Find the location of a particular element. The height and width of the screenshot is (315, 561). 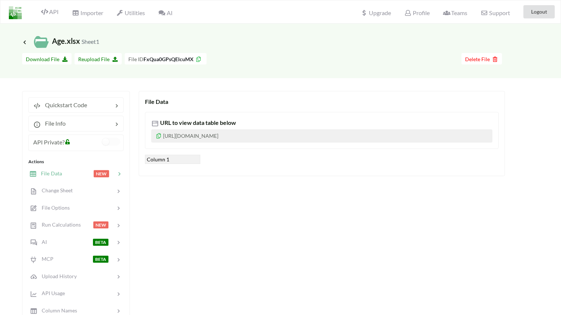

span: Run Calculations is located at coordinates (59, 224).